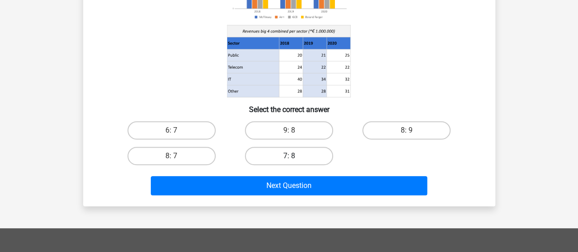 This screenshot has height=252, width=578. I want to click on button: Next Question, so click(289, 186).